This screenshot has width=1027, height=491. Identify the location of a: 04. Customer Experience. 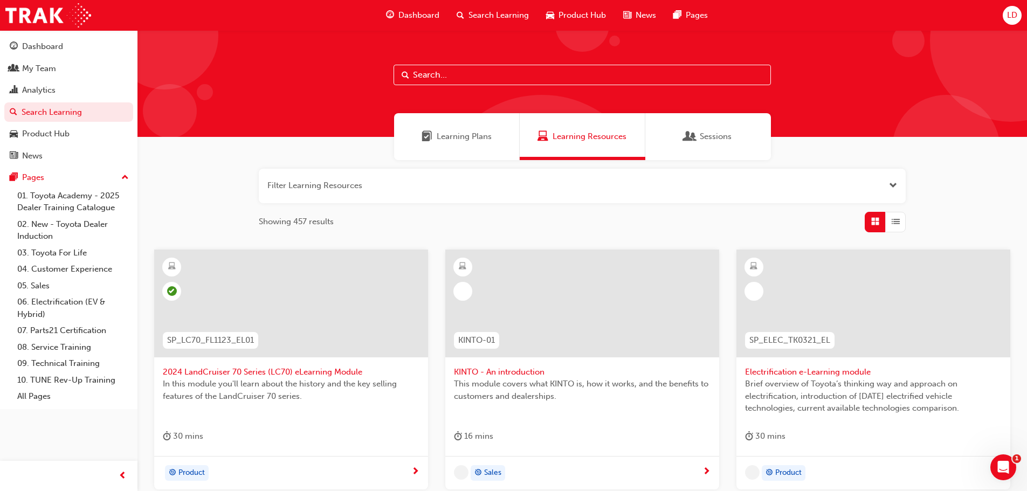
(73, 269).